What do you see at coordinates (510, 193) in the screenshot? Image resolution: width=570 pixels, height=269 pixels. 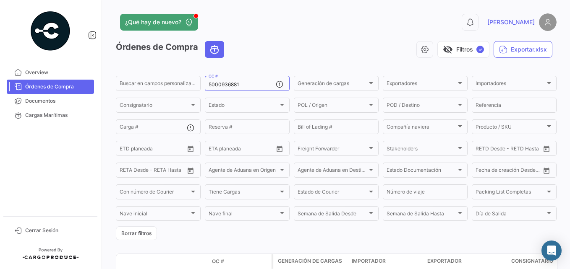 I see `span: Packing List Completas` at bounding box center [510, 193].